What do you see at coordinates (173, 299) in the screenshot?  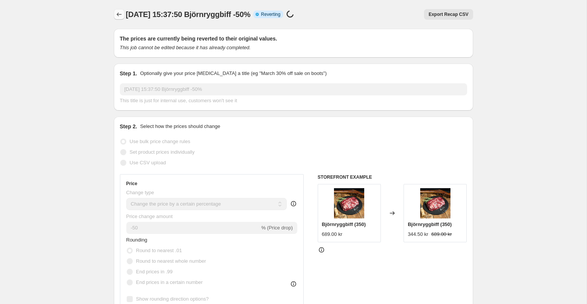 I see `span: Show rounding direction options?` at bounding box center [173, 299].